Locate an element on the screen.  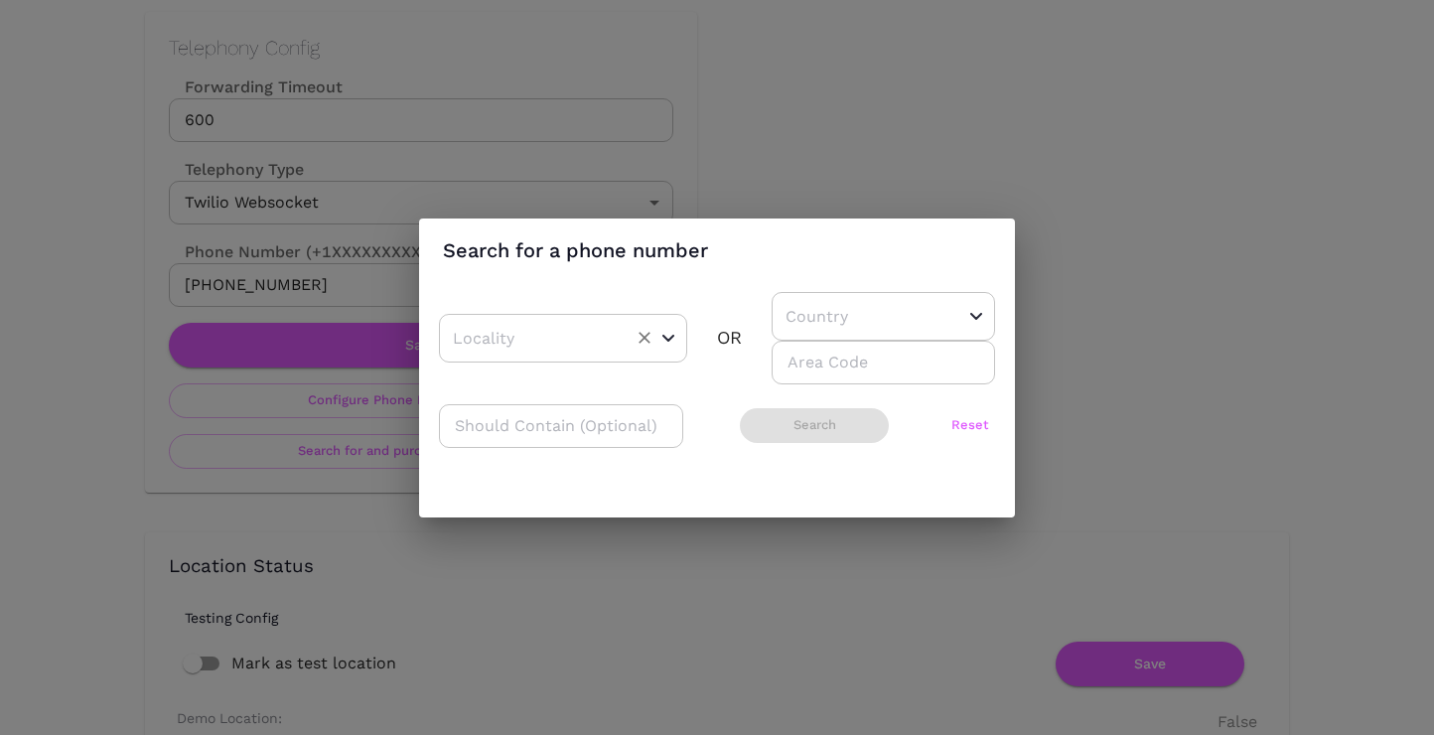
input: Locality is located at coordinates (532, 338).